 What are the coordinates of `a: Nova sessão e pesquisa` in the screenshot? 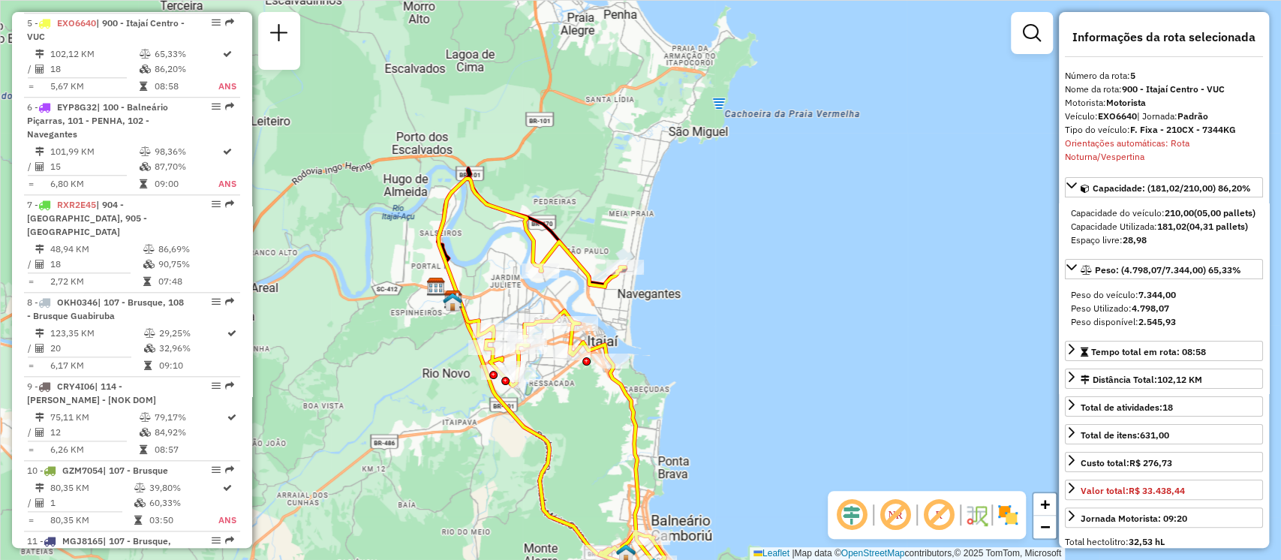 It's located at (279, 35).